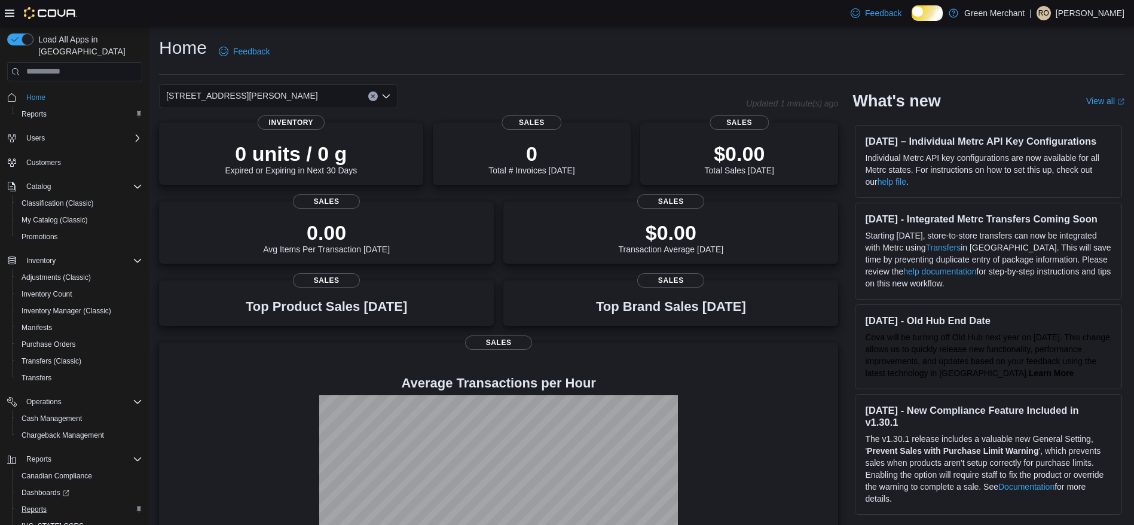  What do you see at coordinates (80, 435) in the screenshot?
I see `span: Chargeback Management` at bounding box center [80, 435].